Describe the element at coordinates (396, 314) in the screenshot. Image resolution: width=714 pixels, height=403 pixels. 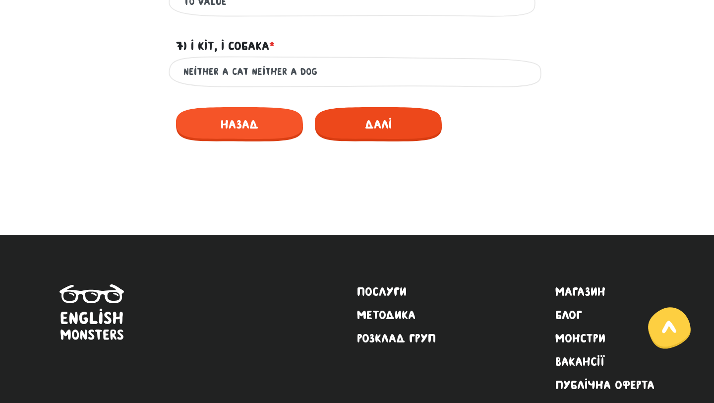
I see `a: Методика` at that location.